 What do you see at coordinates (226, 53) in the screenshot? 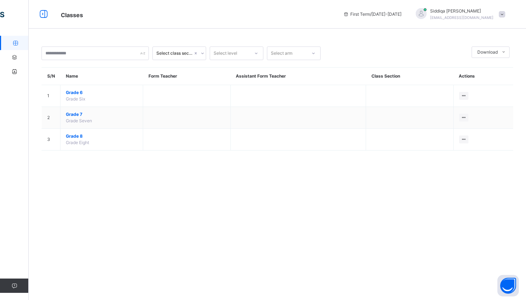
I see `div: Select level` at bounding box center [226, 53].